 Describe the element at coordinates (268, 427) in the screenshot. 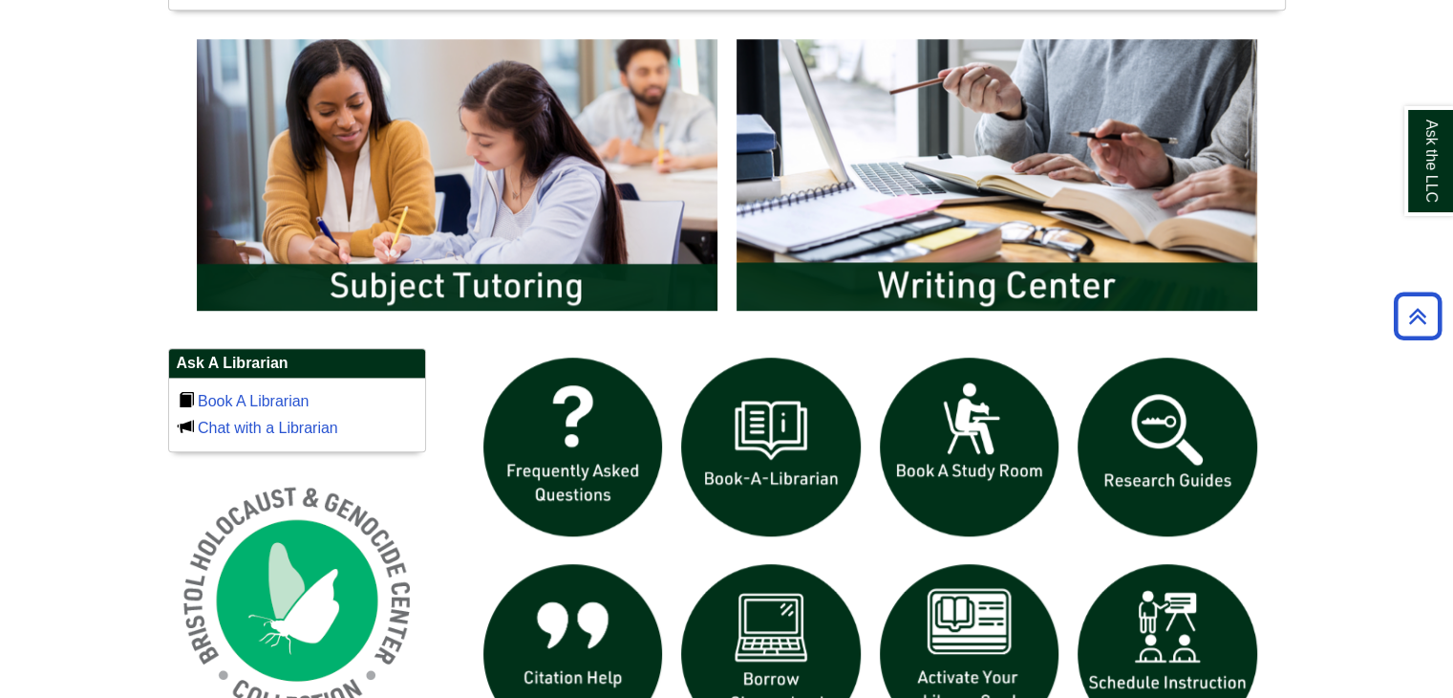

I see `a: Chat with a Librarian` at that location.